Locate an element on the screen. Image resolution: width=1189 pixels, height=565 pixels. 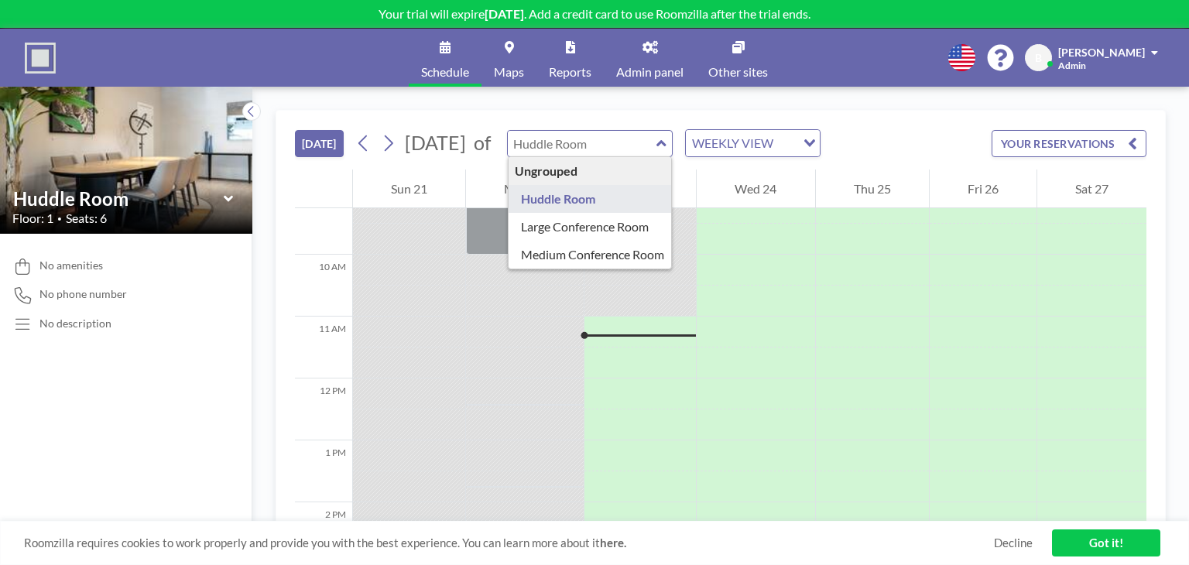
a: here. is located at coordinates (613, 543).